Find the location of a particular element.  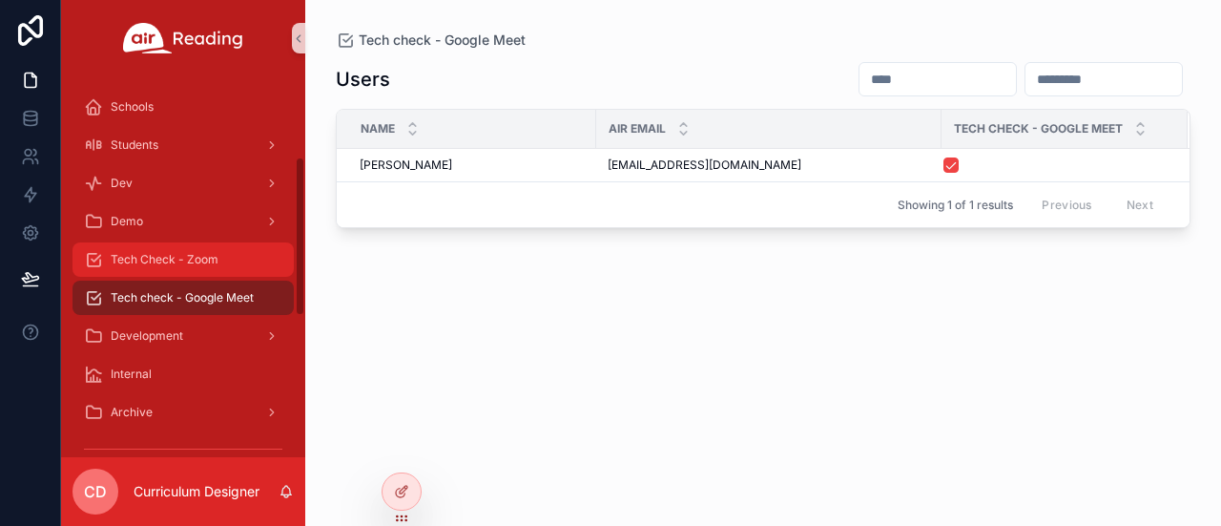

span: Air Email is located at coordinates (637, 129).